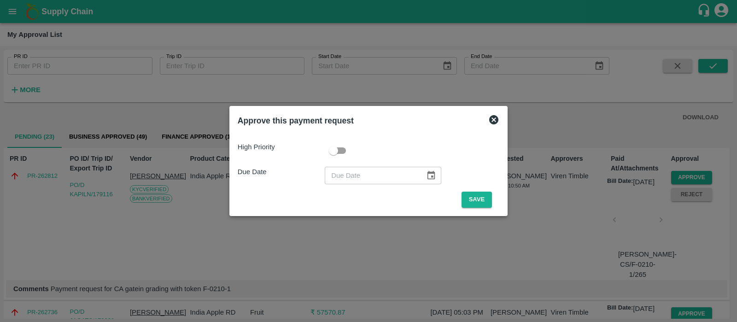 This screenshot has height=322, width=737. I want to click on button: Choose date, so click(431, 176).